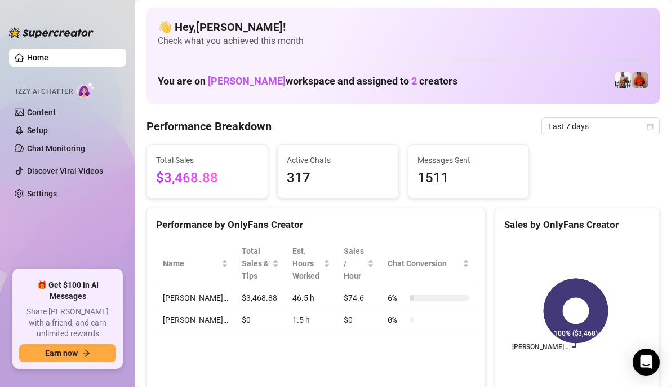 This screenshot has width=671, height=387. What do you see at coordinates (311, 320) in the screenshot?
I see `td: 1.5 h` at bounding box center [311, 320].